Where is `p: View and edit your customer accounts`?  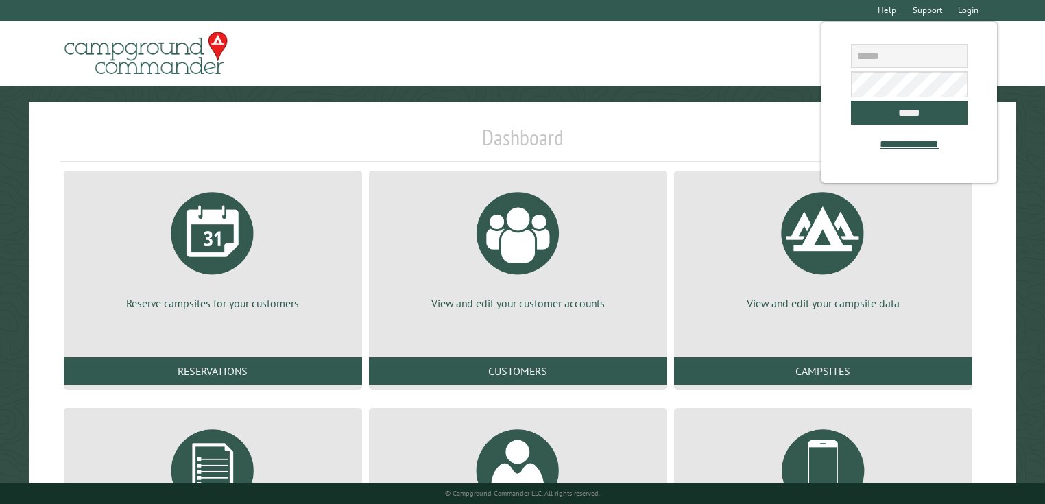 p: View and edit your customer accounts is located at coordinates (518, 303).